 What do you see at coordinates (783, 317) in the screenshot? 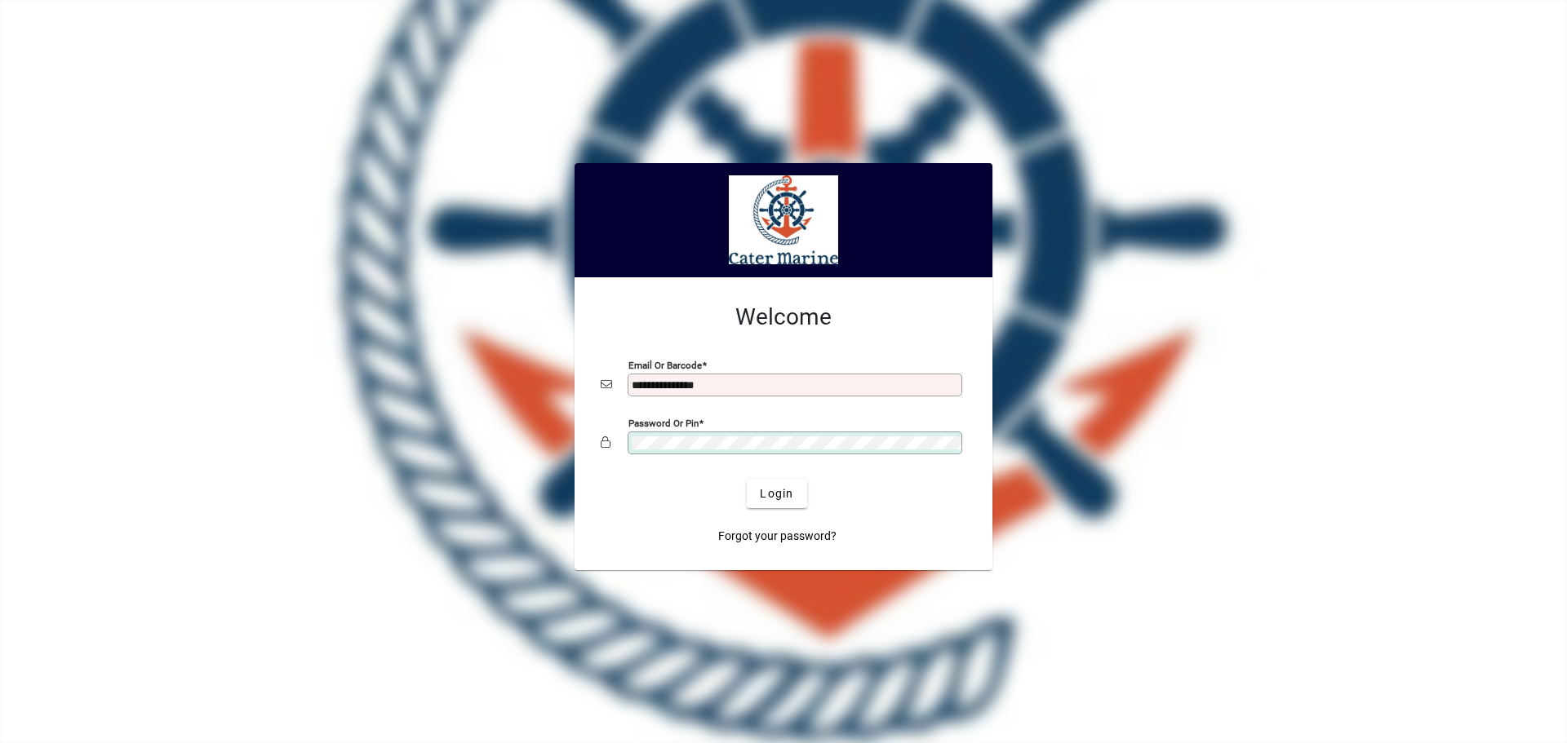
I see `h2: Welcome` at bounding box center [783, 317].